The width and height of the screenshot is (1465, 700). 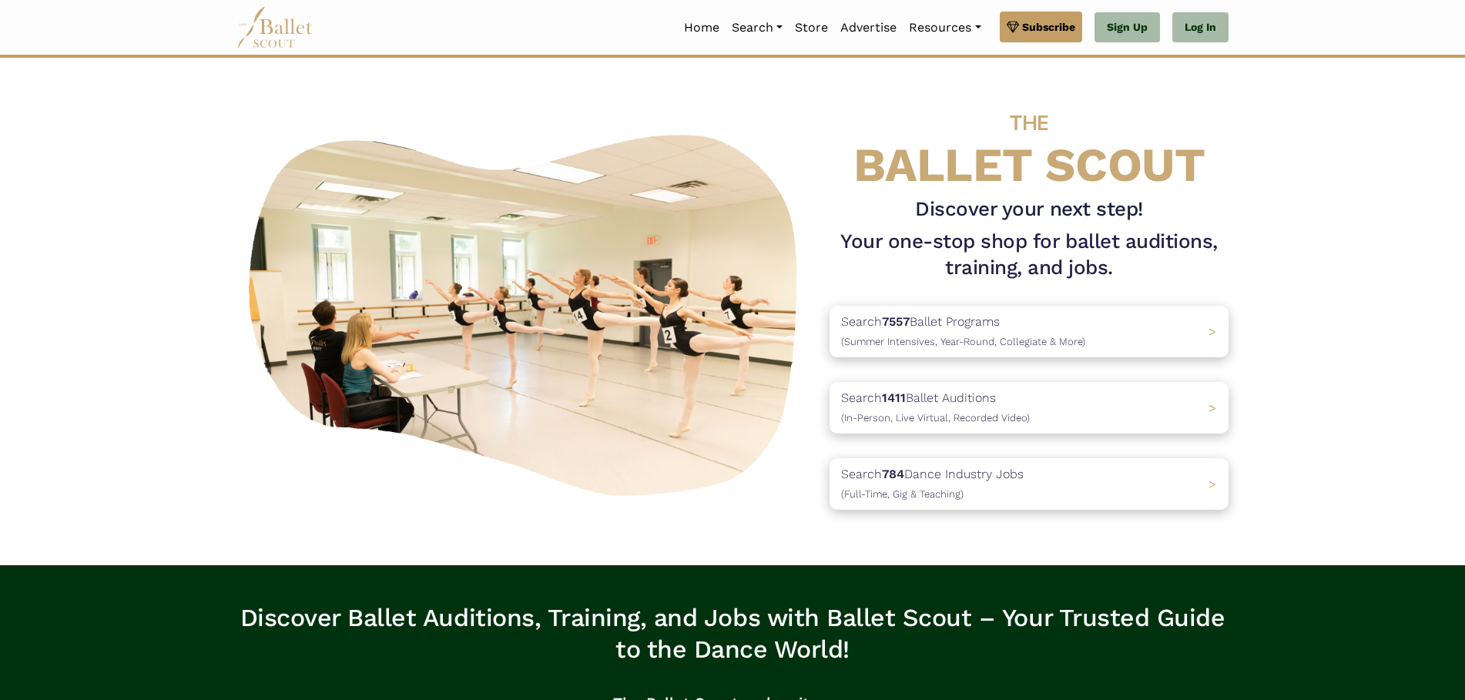 I want to click on span: (Summer Intensives, Year-Round, Collegiate & More), so click(x=963, y=341).